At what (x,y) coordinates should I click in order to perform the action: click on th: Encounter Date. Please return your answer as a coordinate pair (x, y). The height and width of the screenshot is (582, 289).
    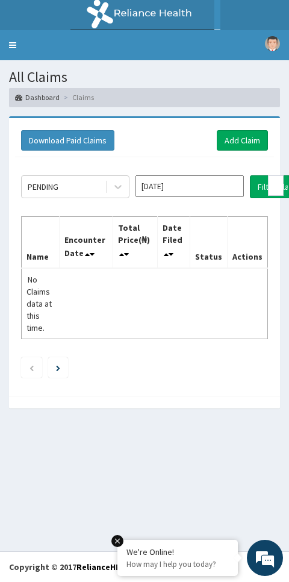
    Looking at the image, I should click on (86, 242).